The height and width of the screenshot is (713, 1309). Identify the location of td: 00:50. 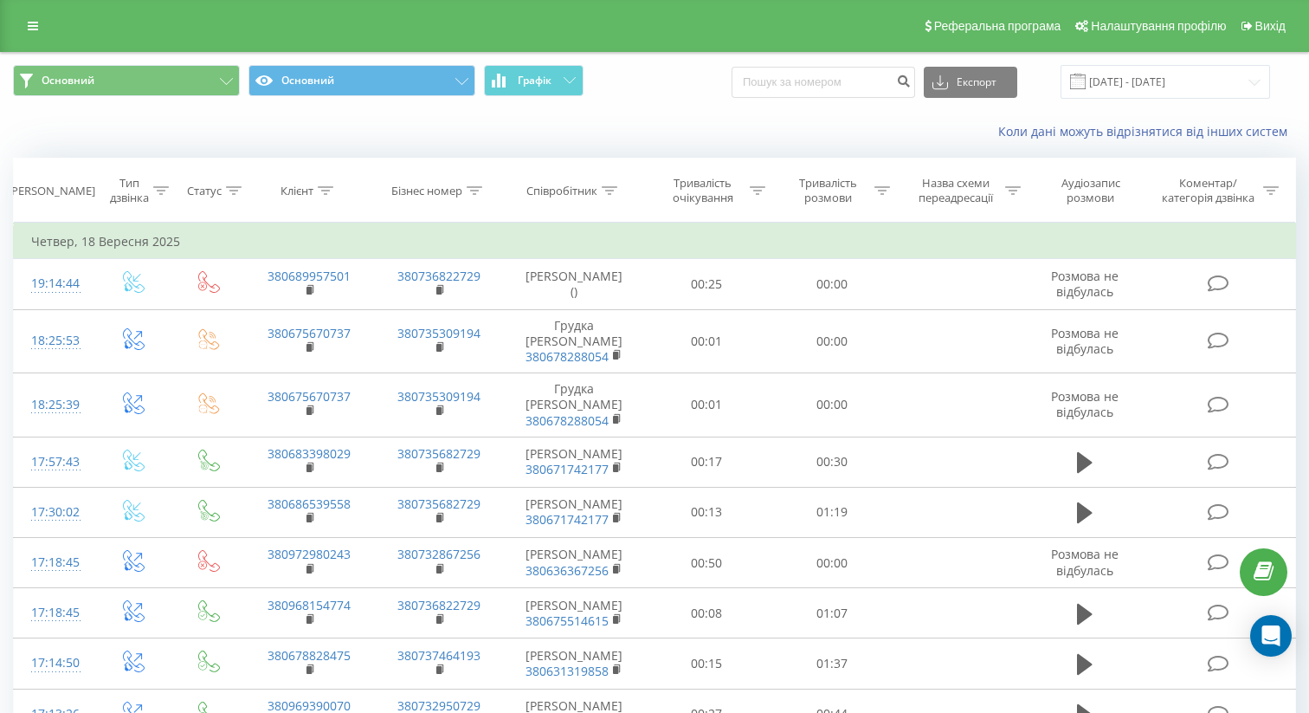
(707, 563).